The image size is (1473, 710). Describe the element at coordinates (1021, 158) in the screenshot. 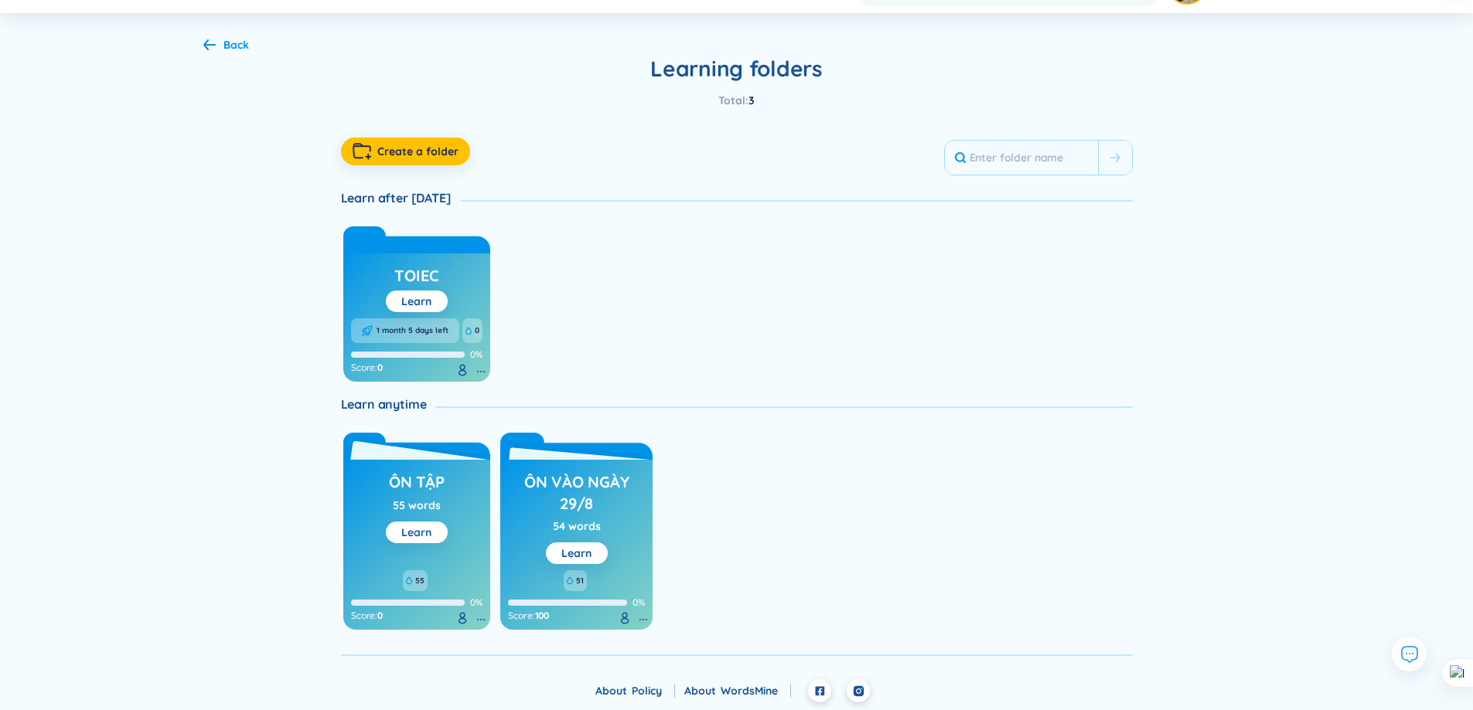

I see `input: Enter folder name` at that location.